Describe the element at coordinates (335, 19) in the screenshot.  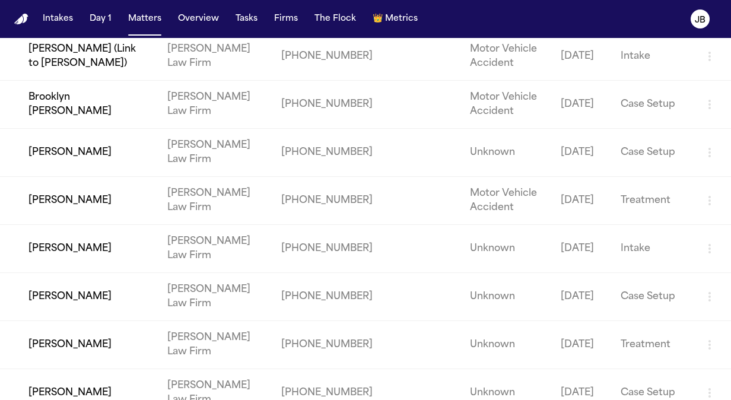
I see `button: The Flock` at that location.